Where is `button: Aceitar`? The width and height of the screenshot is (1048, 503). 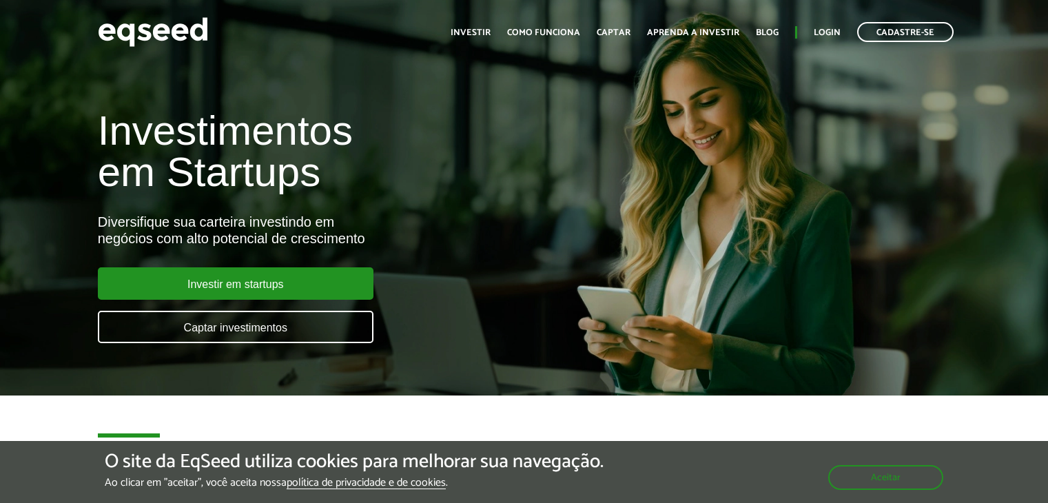 button: Aceitar is located at coordinates (886, 478).